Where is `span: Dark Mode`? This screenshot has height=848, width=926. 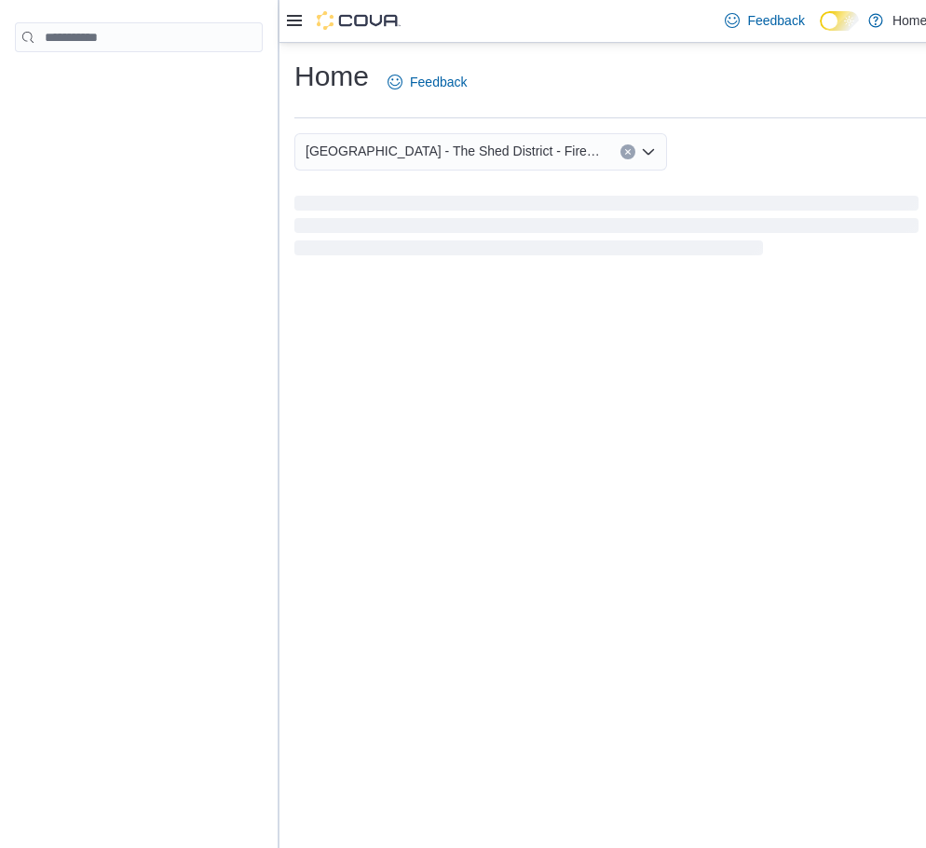 span: Dark Mode is located at coordinates (820, 31).